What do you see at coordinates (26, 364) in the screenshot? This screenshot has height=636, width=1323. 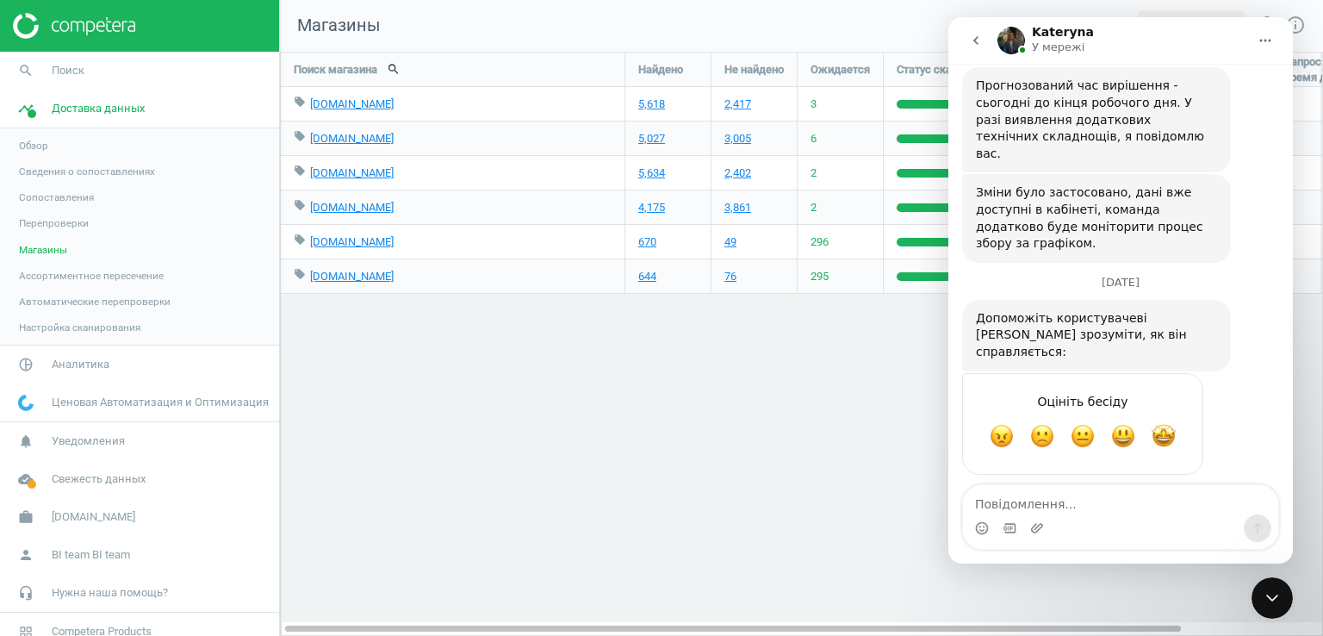 I see `i: pie_chart_outlined` at bounding box center [26, 364].